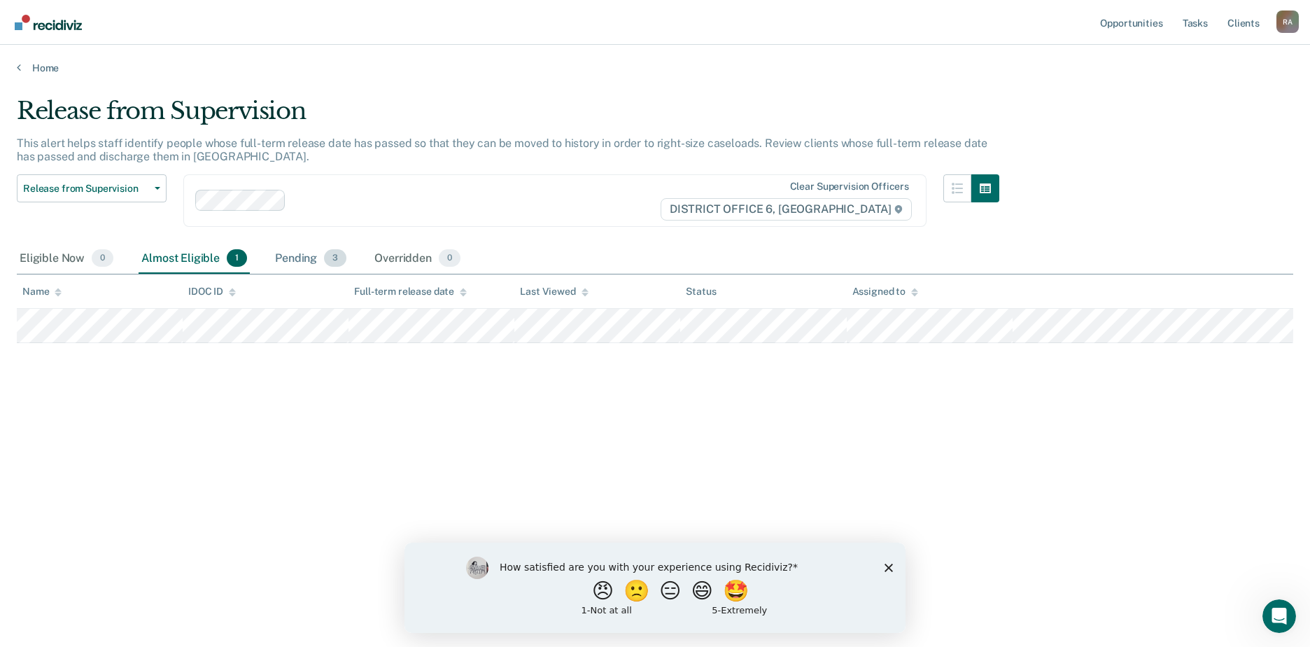  Describe the element at coordinates (199, 48) in the screenshot. I see `button: 1` at that location.